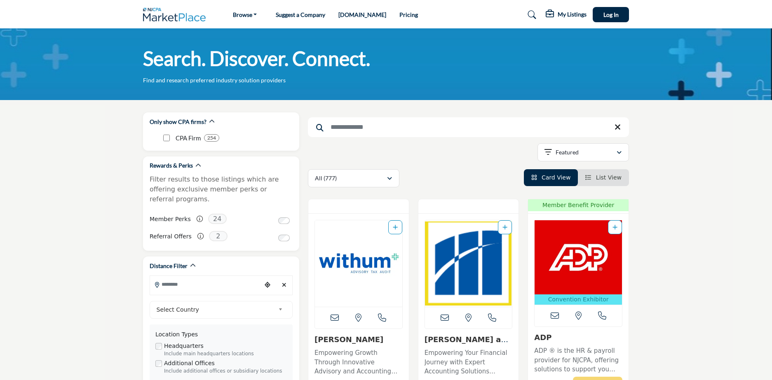 The image size is (772, 380). I want to click on li: Card View, so click(551, 178).